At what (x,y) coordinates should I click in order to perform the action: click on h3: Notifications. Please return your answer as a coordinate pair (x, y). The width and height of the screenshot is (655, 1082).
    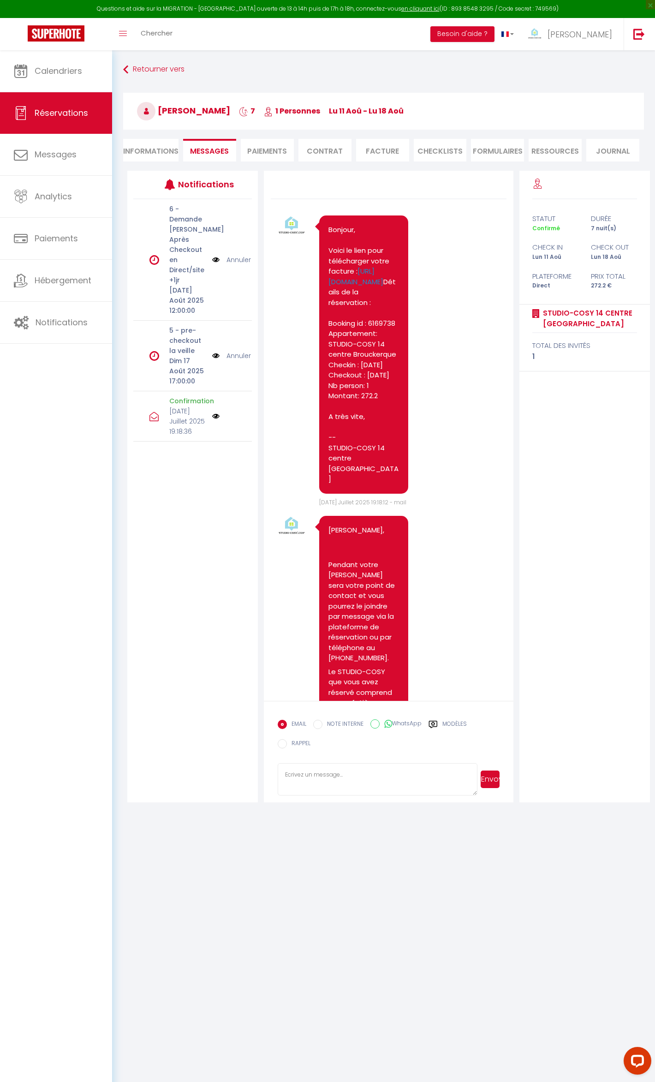
    Looking at the image, I should click on (203, 184).